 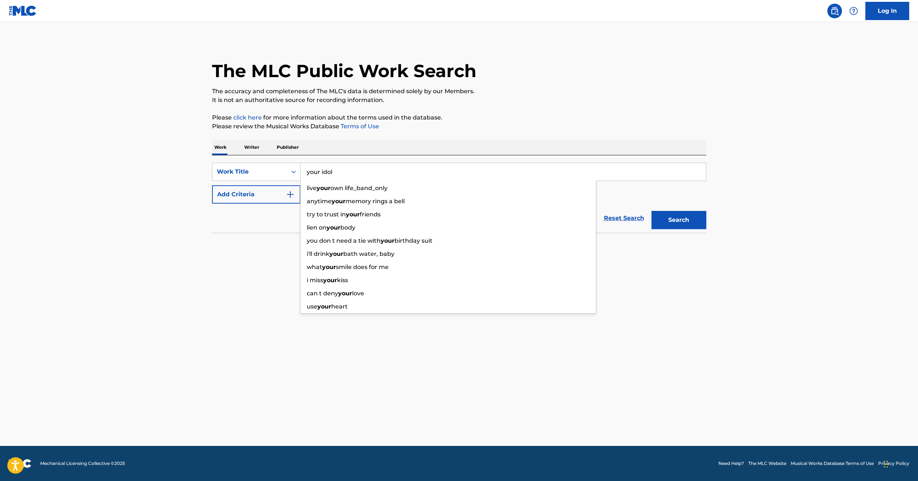 I want to click on img: logo, so click(x=20, y=463).